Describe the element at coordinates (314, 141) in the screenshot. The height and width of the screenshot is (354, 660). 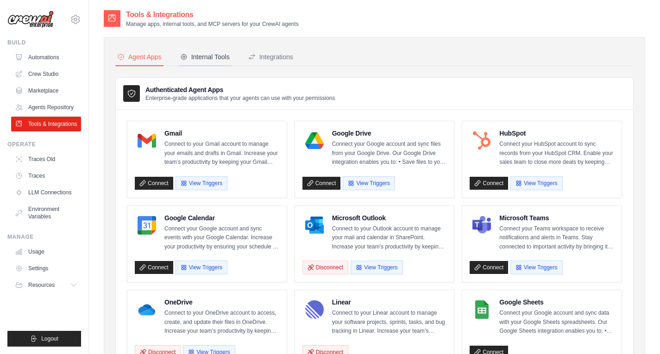
I see `img: Google Drive Logo` at that location.